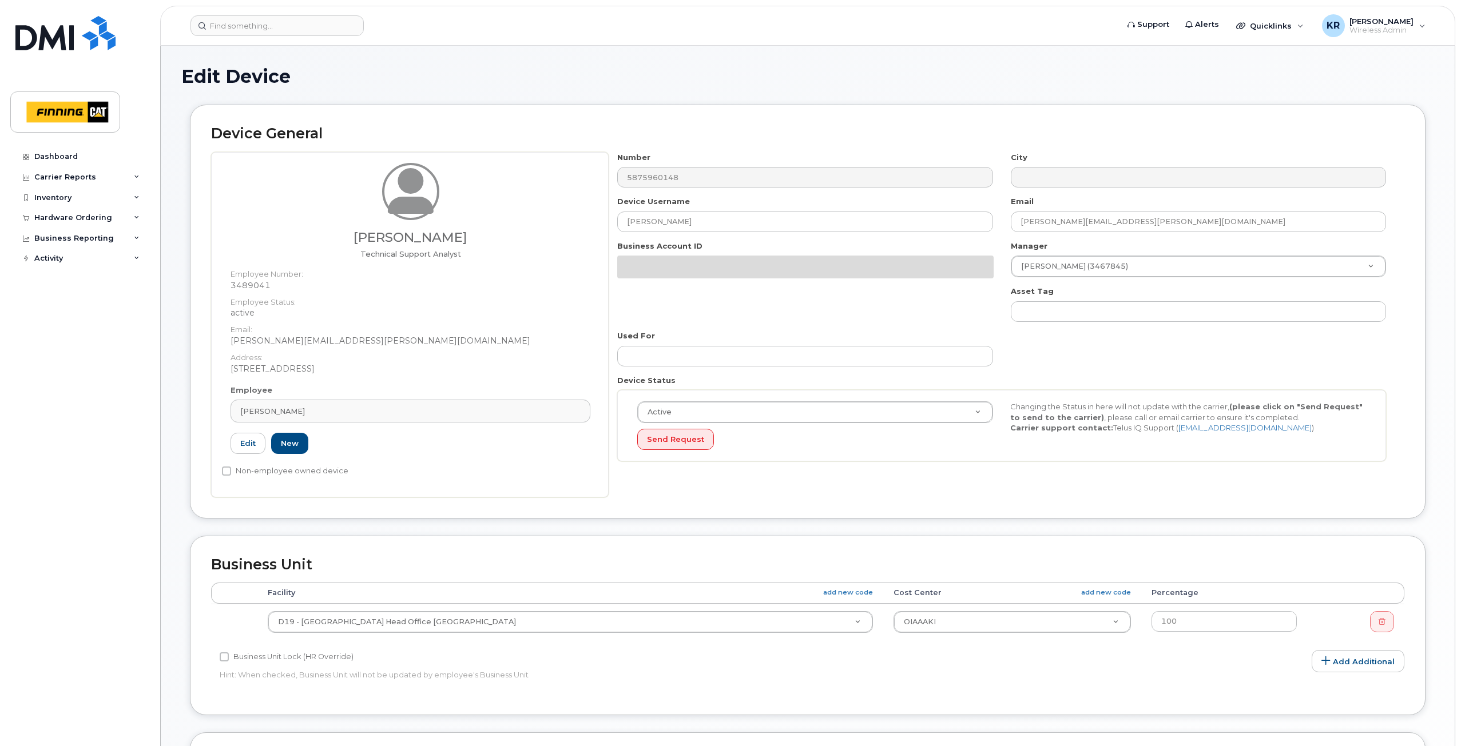 Image resolution: width=1461 pixels, height=746 pixels. Describe the element at coordinates (1224, 593) in the screenshot. I see `th: Percentage` at that location.